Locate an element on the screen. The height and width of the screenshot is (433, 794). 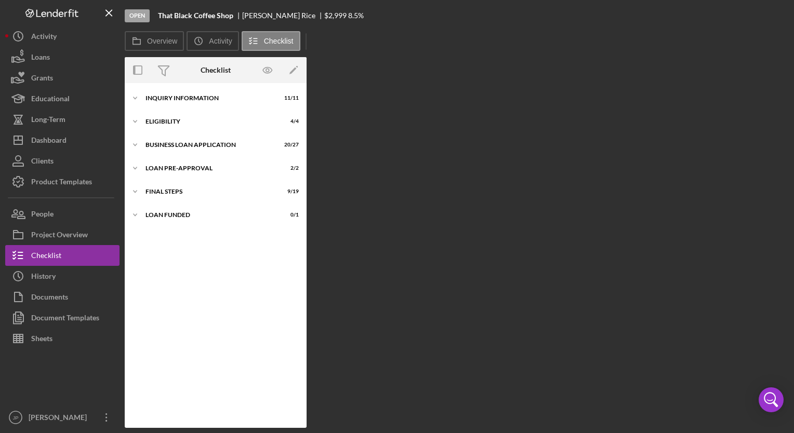
span: $2,999 is located at coordinates (335, 15).